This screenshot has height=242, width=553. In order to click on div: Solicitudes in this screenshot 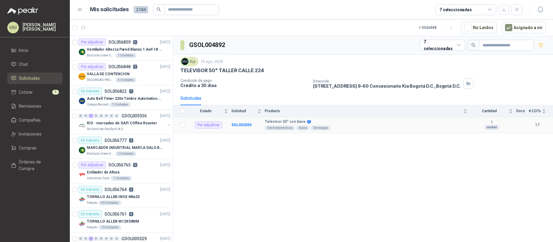, I will do `click(191, 98)`.